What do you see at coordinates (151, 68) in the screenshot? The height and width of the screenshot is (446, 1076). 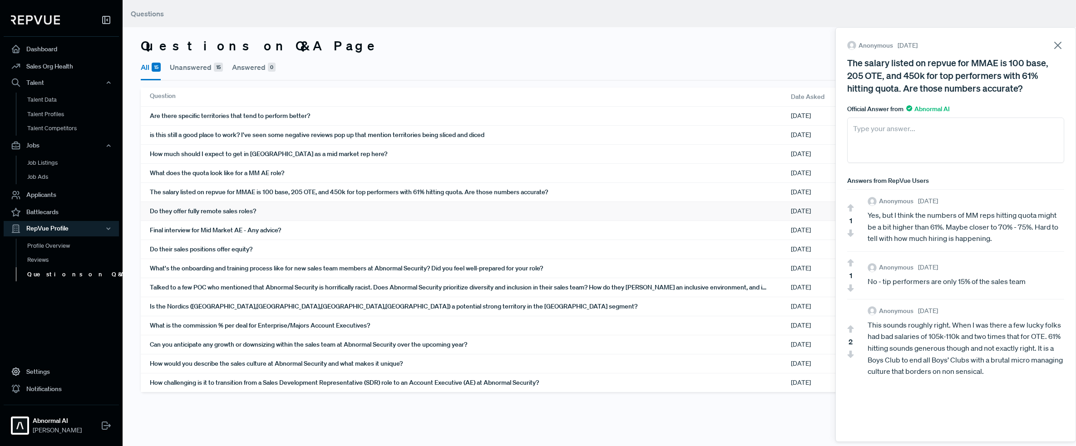 I see `button: All` at bounding box center [151, 68].